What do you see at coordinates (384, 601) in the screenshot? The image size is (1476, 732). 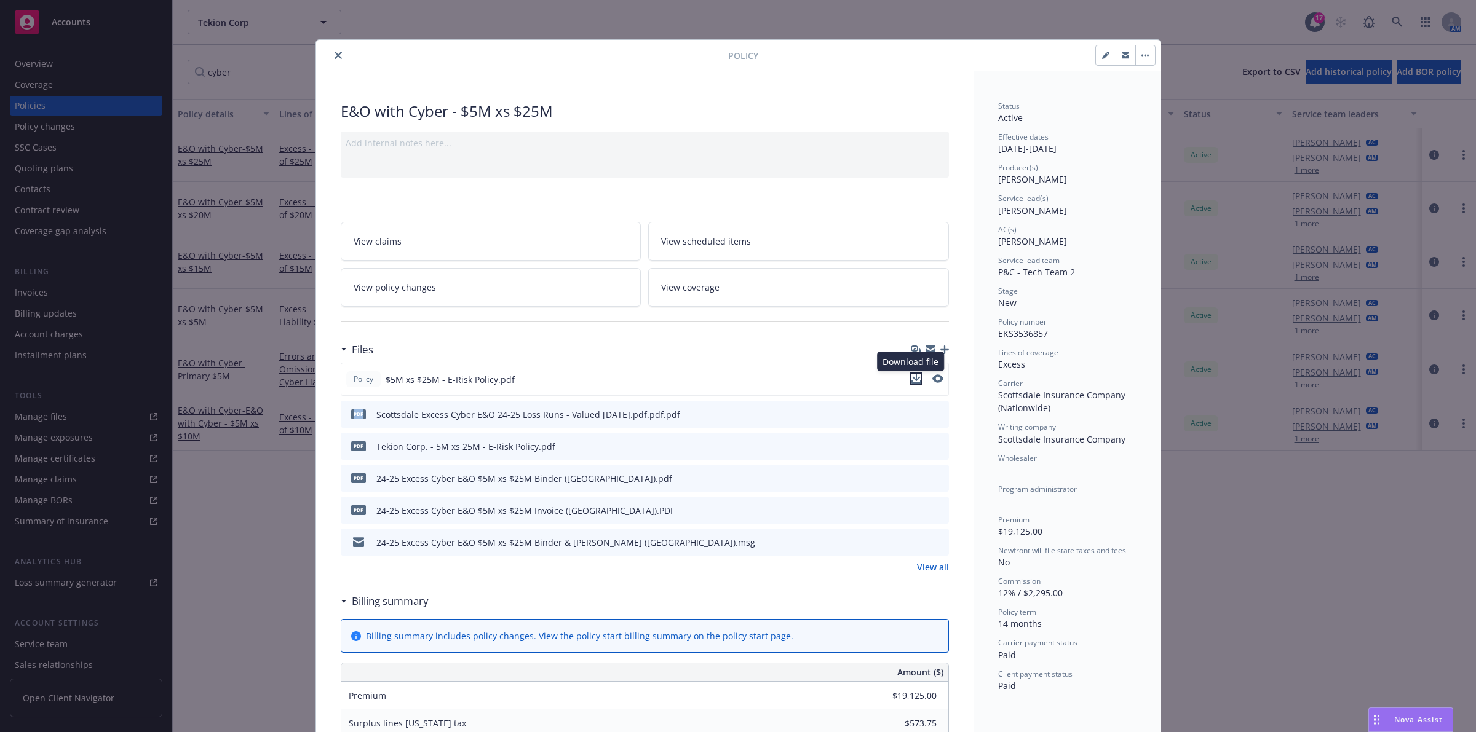 I see `div: Billing summary` at bounding box center [384, 601].